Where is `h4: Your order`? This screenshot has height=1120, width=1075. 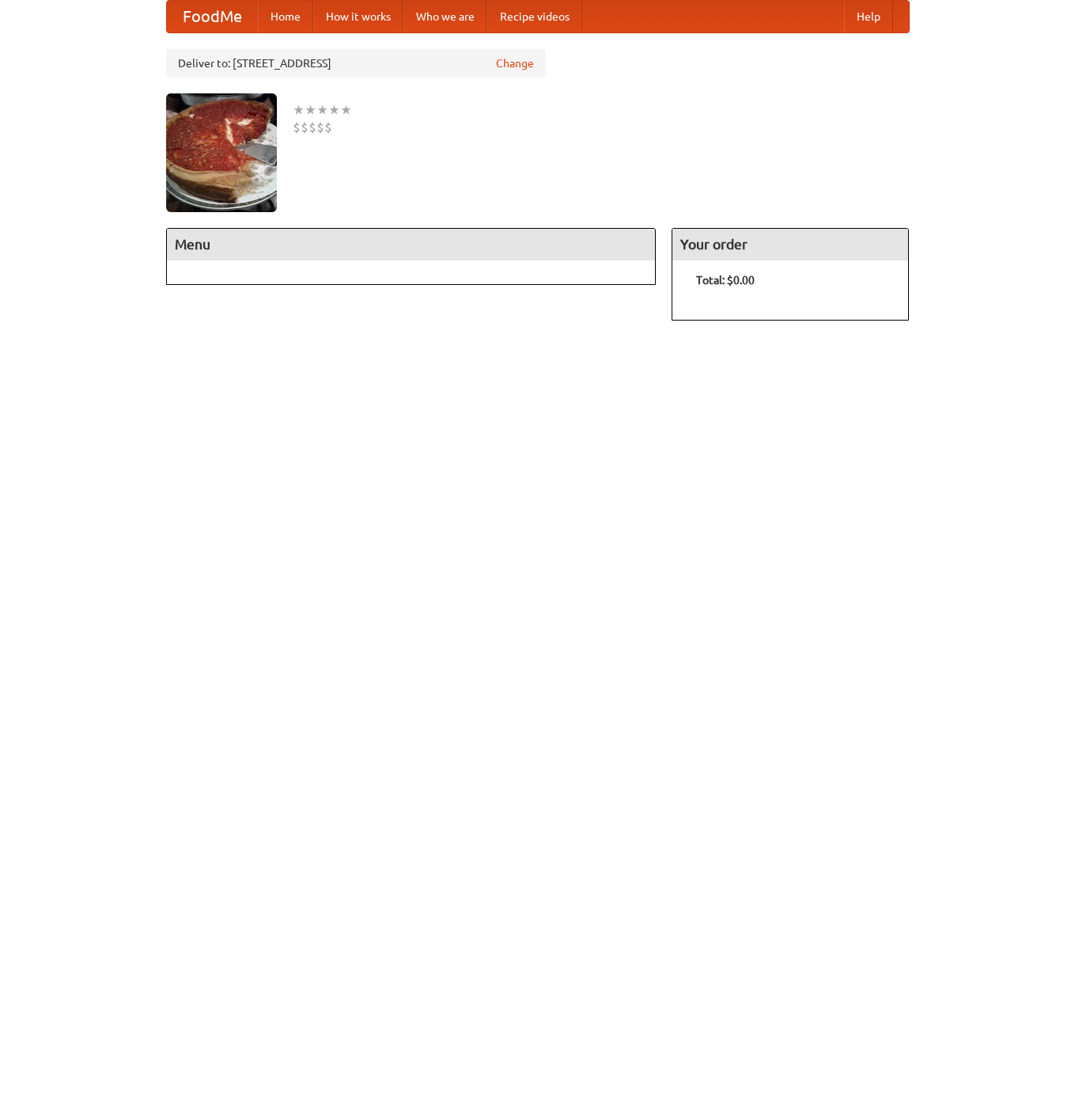 h4: Your order is located at coordinates (791, 244).